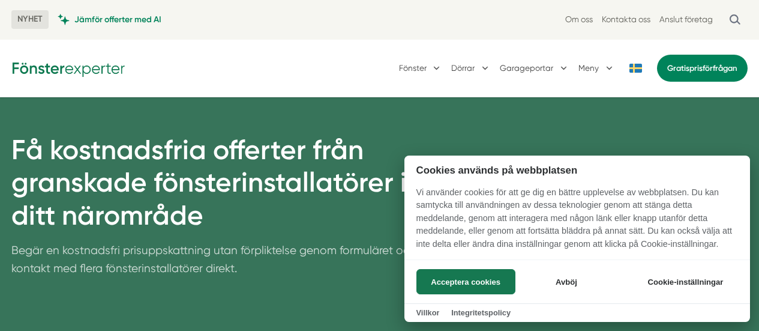  Describe the element at coordinates (481, 312) in the screenshot. I see `a: Integritetspolicy` at that location.